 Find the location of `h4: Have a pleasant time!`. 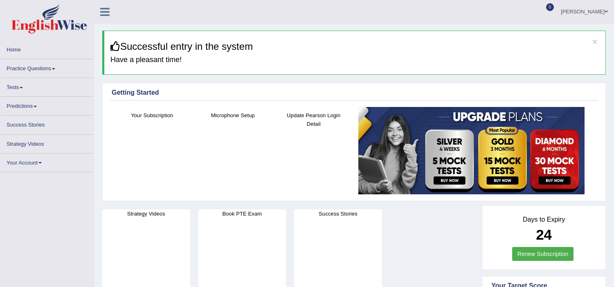

h4: Have a pleasant time! is located at coordinates (355, 60).